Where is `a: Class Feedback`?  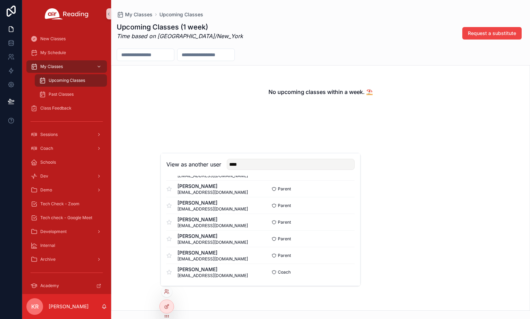
a: Class Feedback is located at coordinates (67, 108).